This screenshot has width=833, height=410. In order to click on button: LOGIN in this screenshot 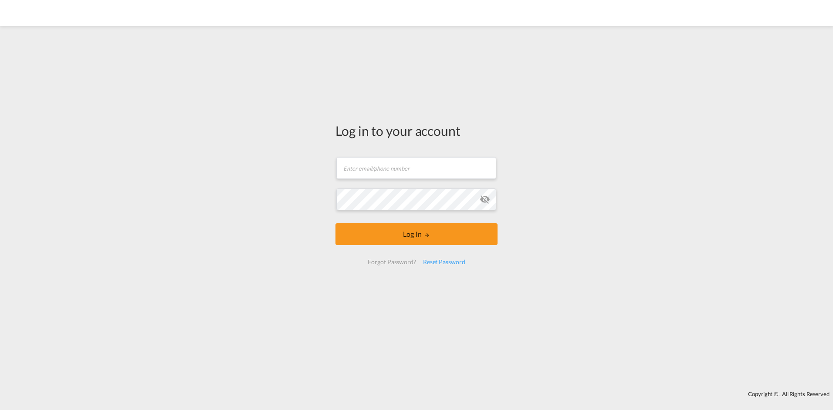, I will do `click(417, 234)`.